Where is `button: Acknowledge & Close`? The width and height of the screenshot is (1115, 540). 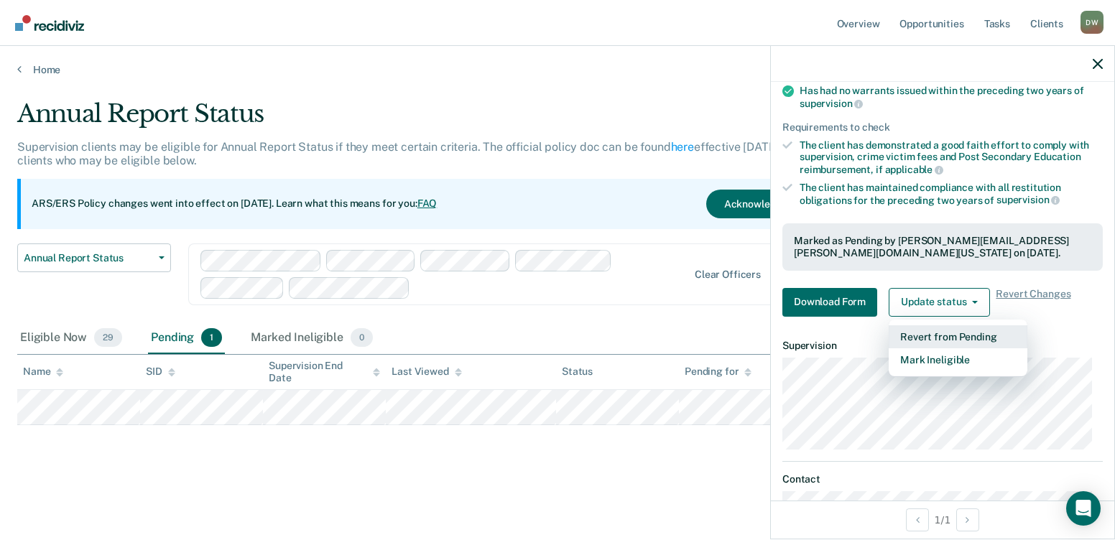
button: Acknowledge & Close is located at coordinates (775, 204).